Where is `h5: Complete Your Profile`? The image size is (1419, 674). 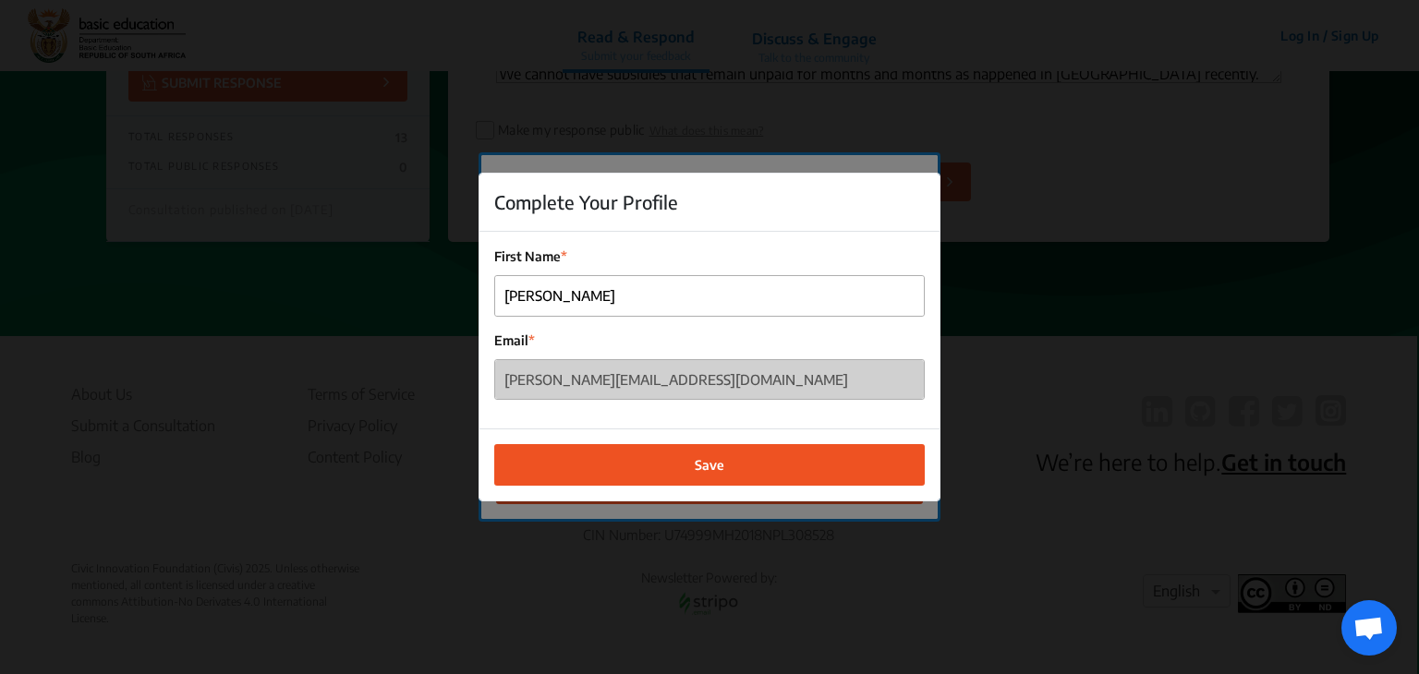
h5: Complete Your Profile is located at coordinates (586, 202).